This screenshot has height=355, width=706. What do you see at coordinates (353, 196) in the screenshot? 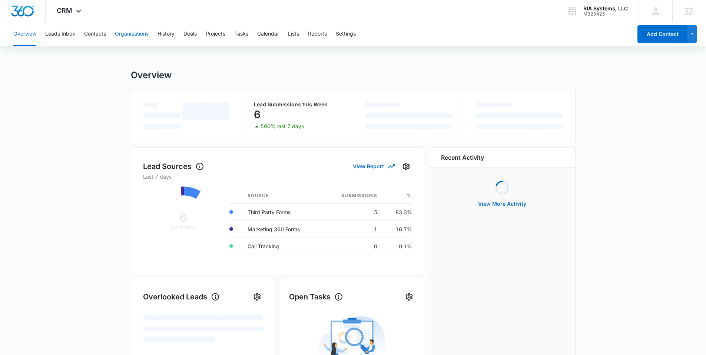
I see `th: Submissions` at bounding box center [353, 196].